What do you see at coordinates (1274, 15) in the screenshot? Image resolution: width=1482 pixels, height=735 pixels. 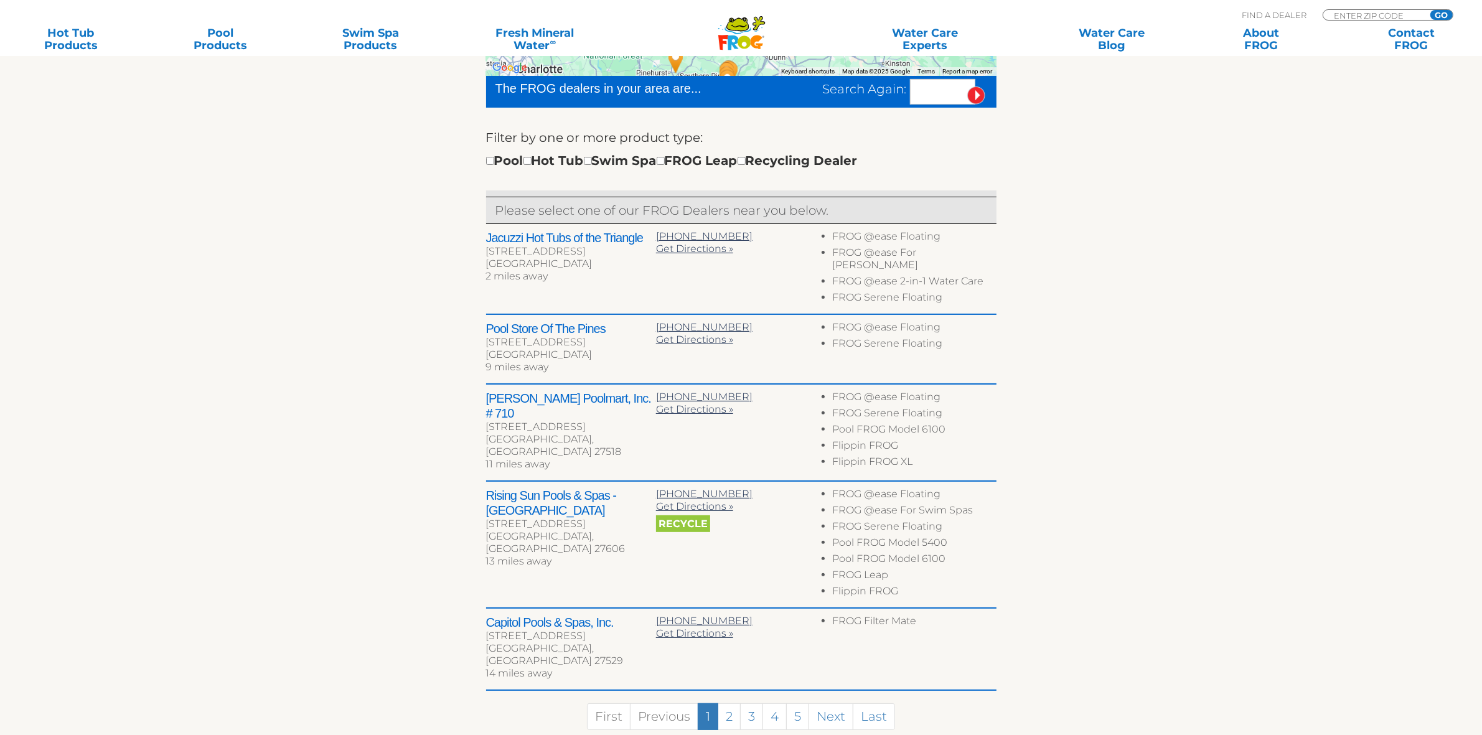 I see `p: Find A Dealer` at bounding box center [1274, 15].